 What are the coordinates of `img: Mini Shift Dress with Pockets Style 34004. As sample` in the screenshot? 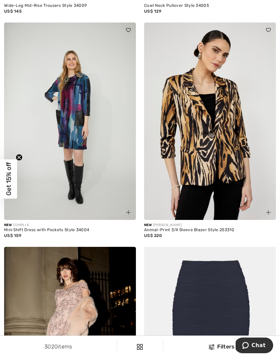 It's located at (70, 121).